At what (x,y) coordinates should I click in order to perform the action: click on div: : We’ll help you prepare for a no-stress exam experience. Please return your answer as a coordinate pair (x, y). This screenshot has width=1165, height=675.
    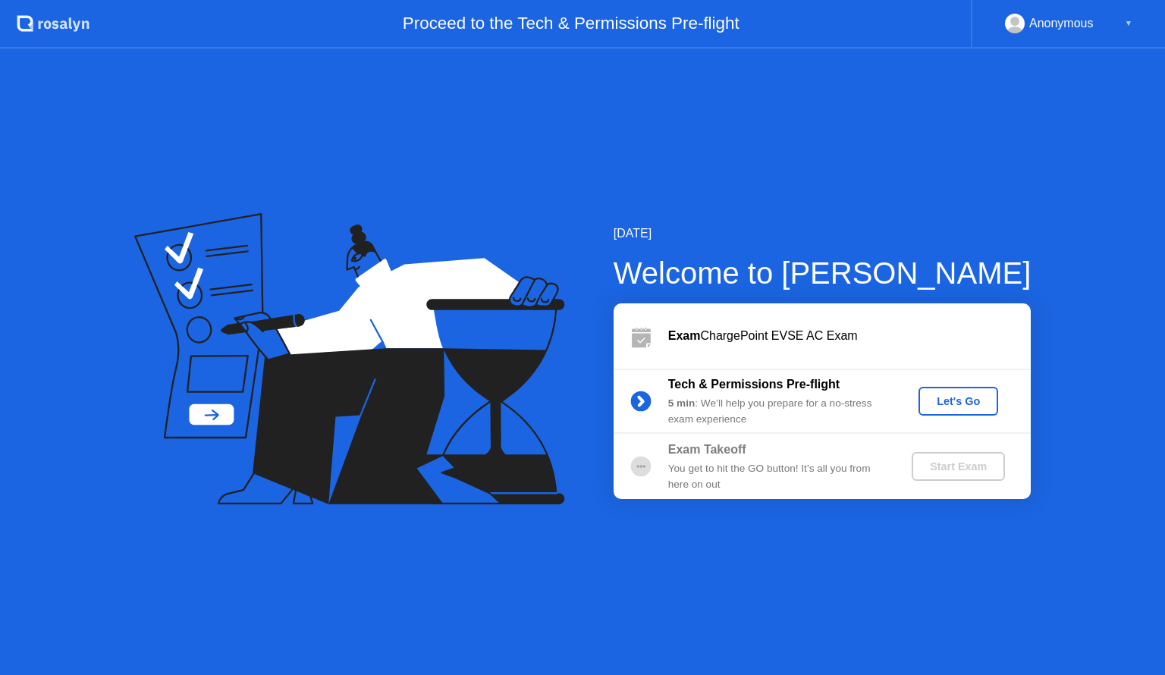
    Looking at the image, I should click on (778, 411).